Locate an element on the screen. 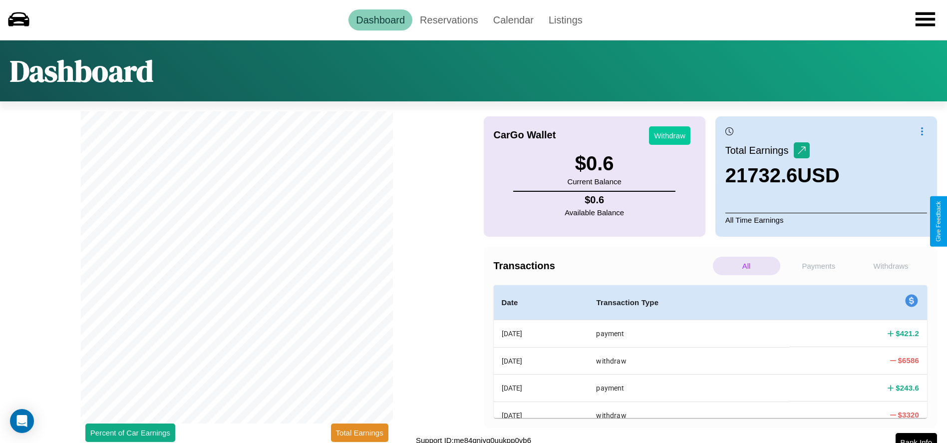 The height and width of the screenshot is (443, 947). h4: $ 421.2 is located at coordinates (907, 333).